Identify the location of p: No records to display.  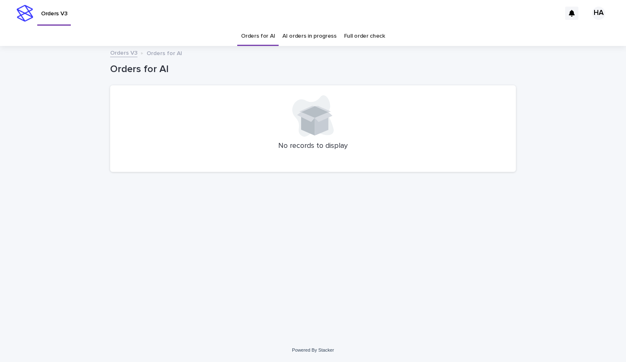
(313, 146).